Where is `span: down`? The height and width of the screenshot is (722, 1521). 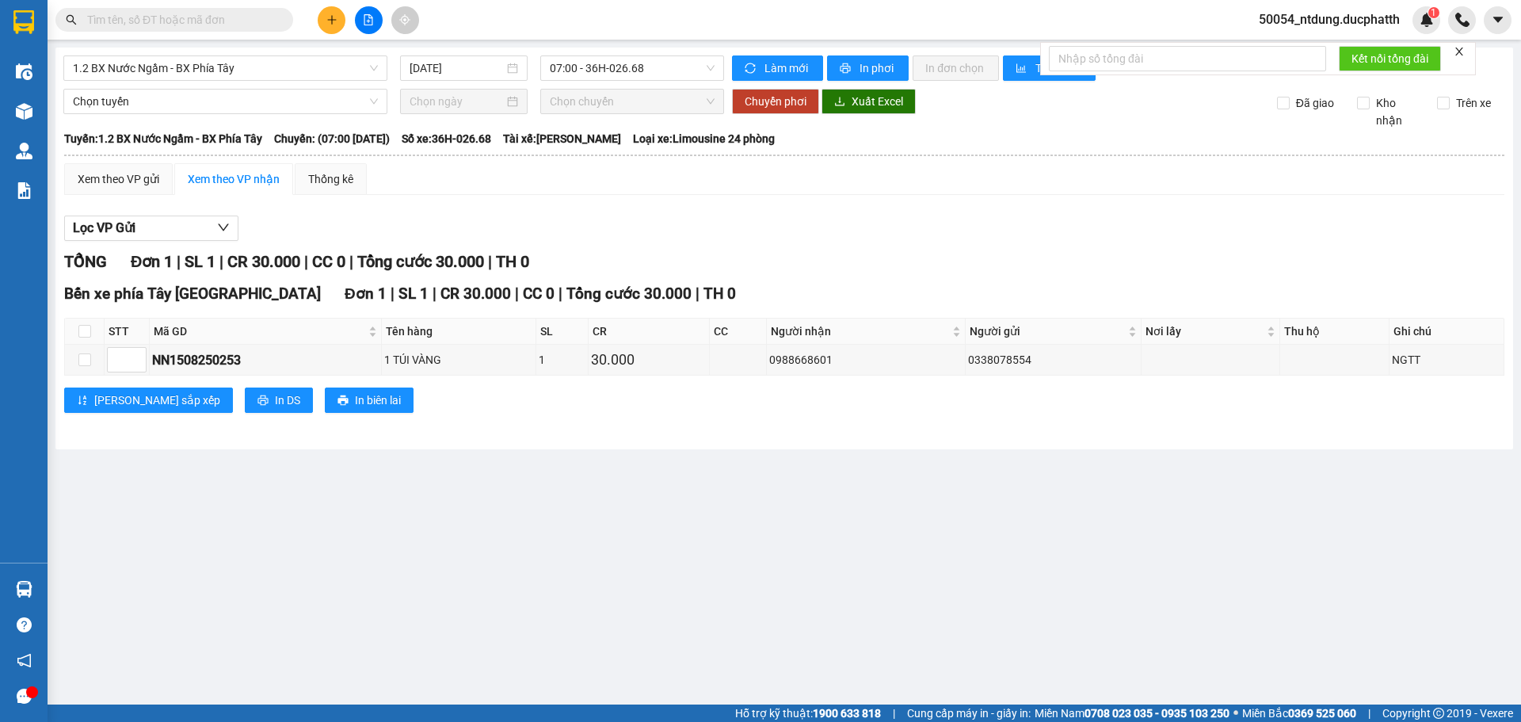 span: down is located at coordinates (223, 227).